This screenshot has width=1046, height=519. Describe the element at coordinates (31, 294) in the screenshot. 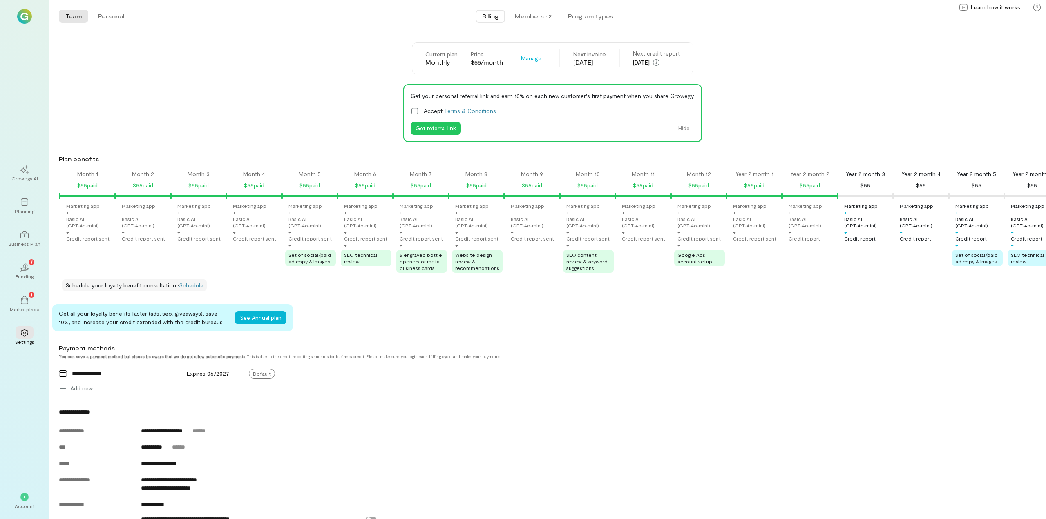

I see `span: 1` at that location.